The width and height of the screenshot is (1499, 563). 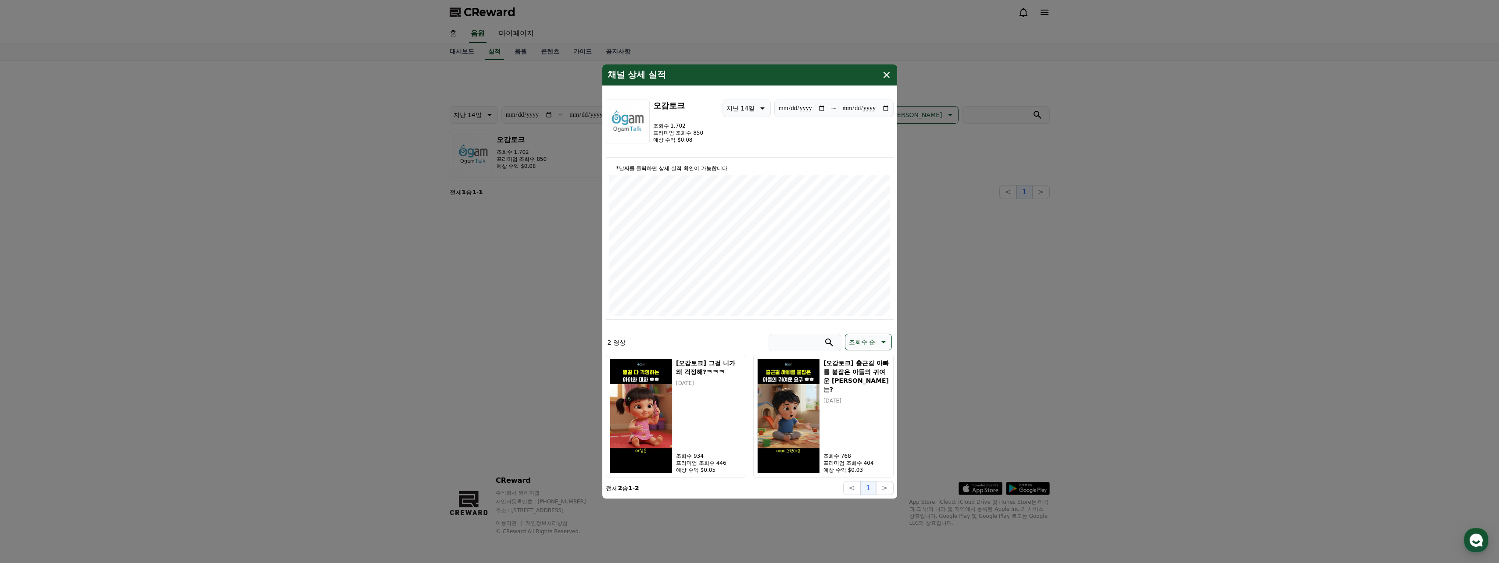 I want to click on button: 조회수 순, so click(x=868, y=342).